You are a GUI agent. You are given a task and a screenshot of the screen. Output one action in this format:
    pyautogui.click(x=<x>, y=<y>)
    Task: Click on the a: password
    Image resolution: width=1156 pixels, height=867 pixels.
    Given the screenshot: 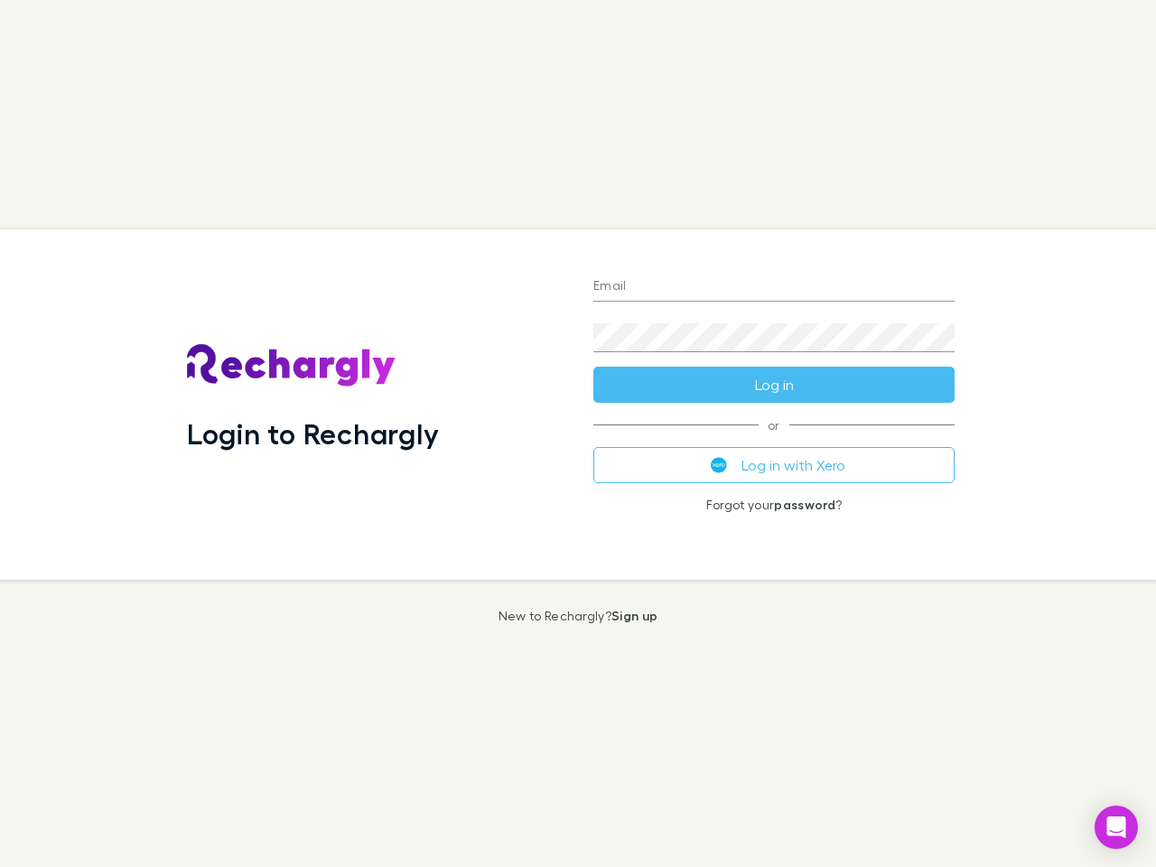 What is the action you would take?
    pyautogui.click(x=805, y=504)
    